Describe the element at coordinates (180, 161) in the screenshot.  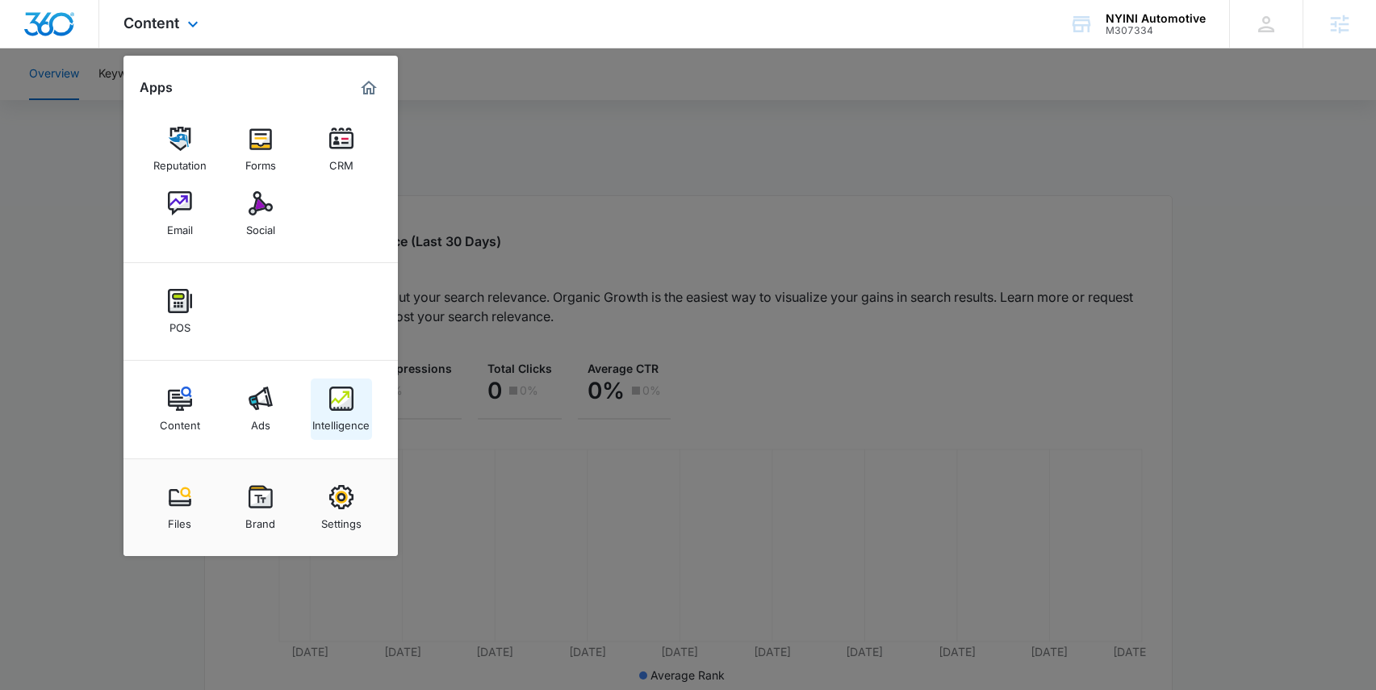
I see `div: Reputation` at that location.